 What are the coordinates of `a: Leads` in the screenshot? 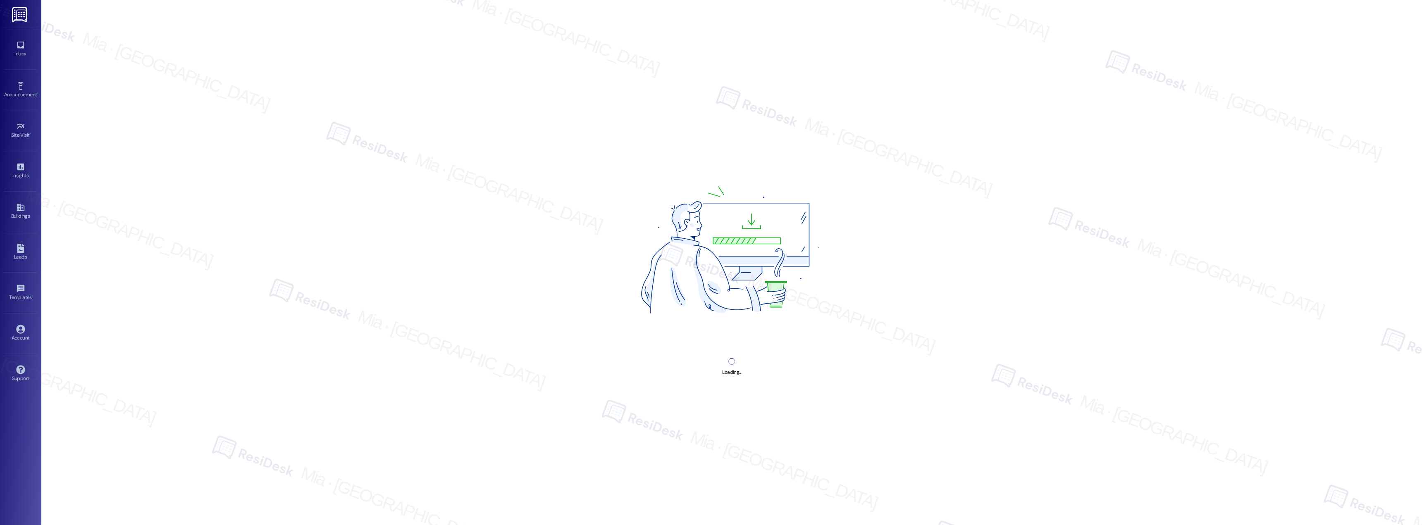 It's located at (21, 253).